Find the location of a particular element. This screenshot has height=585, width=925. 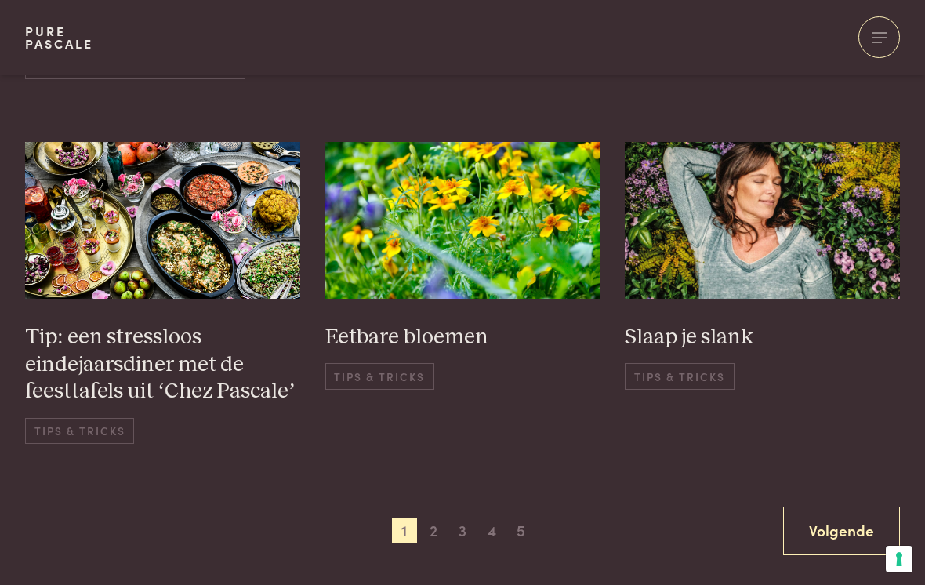

a: PurePascale is located at coordinates (59, 38).